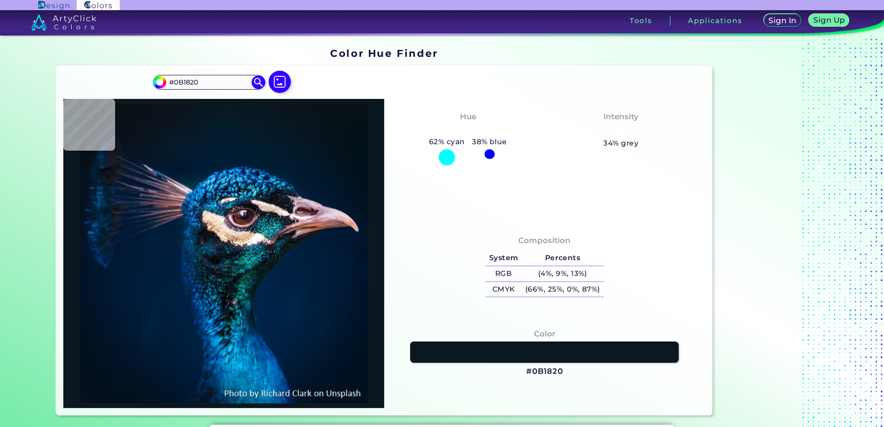 Image resolution: width=884 pixels, height=427 pixels. I want to click on h5: Percents, so click(562, 258).